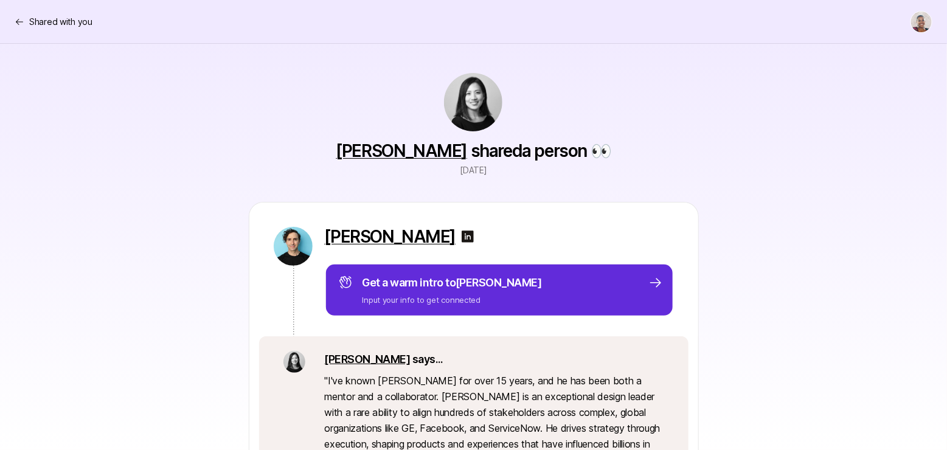 This screenshot has width=947, height=450. Describe the element at coordinates (452, 300) in the screenshot. I see `p: Input your info to get connected` at that location.